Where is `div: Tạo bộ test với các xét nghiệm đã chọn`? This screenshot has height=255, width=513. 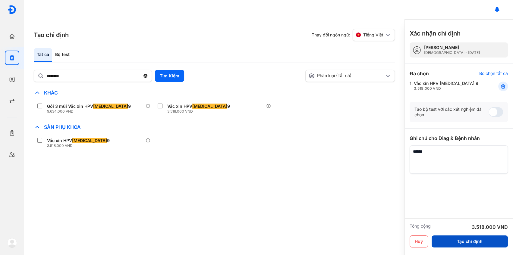 div: Tạo bộ test với các xét nghiệm đã chọn is located at coordinates (452, 112).